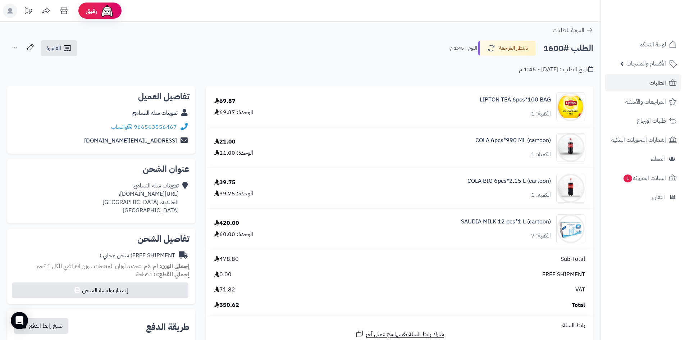  I want to click on div: الوحدة: 60.00, so click(234, 234).